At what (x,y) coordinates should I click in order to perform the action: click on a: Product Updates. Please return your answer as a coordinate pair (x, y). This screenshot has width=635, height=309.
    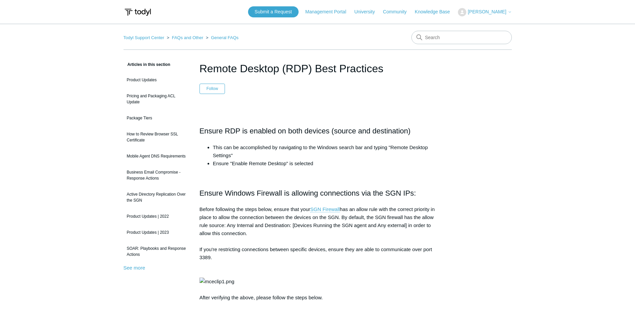
    Looking at the image, I should click on (156, 80).